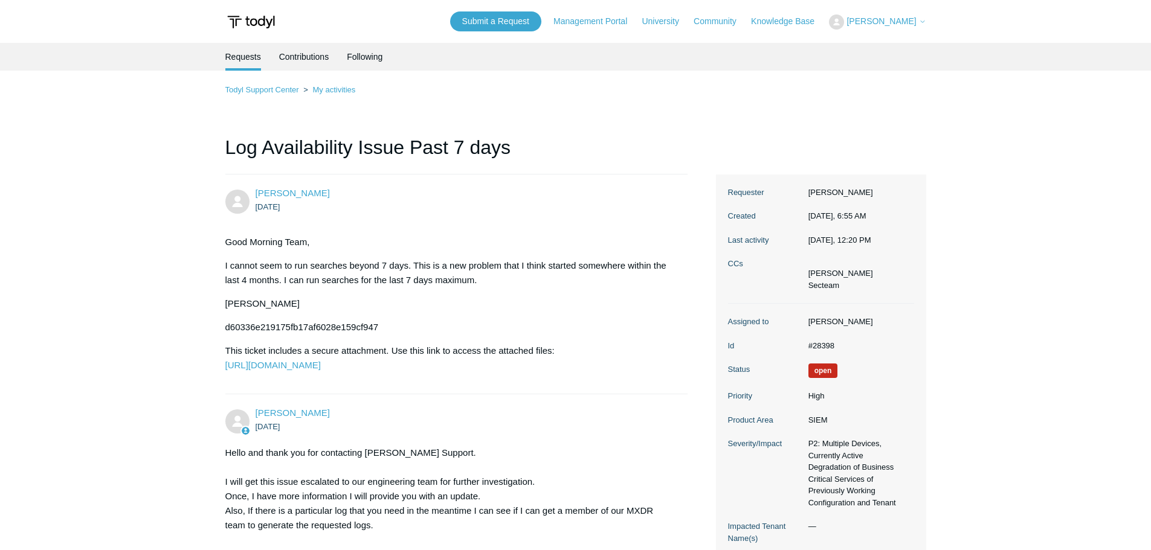  Describe the element at coordinates (840, 286) in the screenshot. I see `li: Secteam` at that location.